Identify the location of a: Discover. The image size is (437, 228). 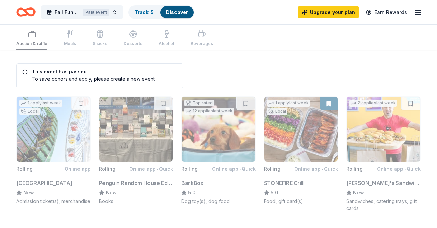
(177, 12).